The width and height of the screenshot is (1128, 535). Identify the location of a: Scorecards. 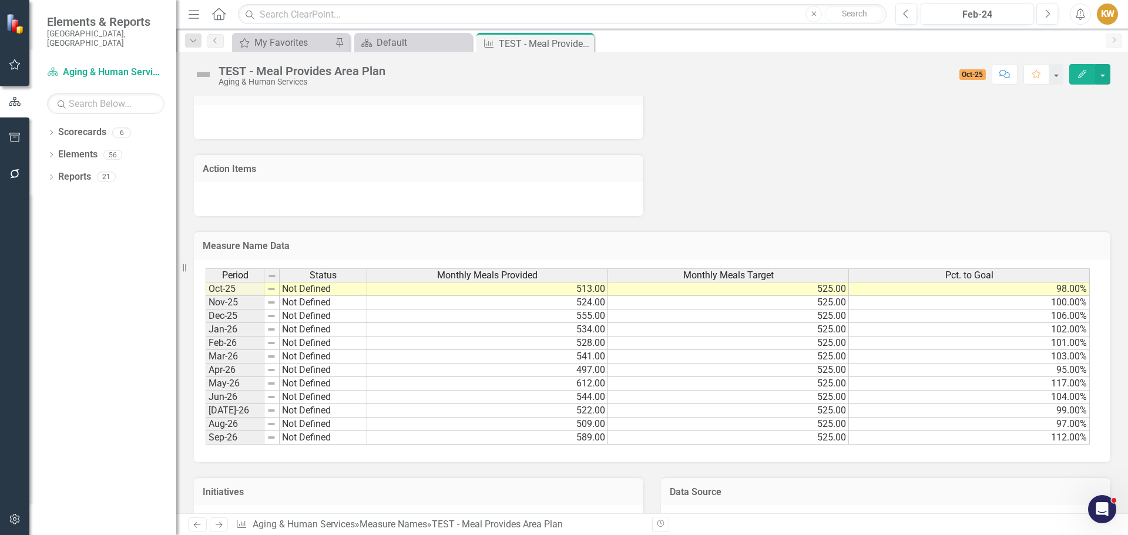
(82, 132).